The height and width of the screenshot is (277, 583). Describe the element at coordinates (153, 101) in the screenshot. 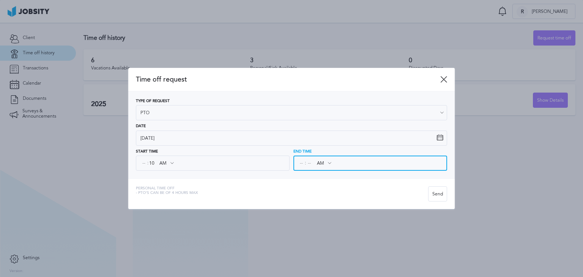

I see `span: Type of Request` at that location.